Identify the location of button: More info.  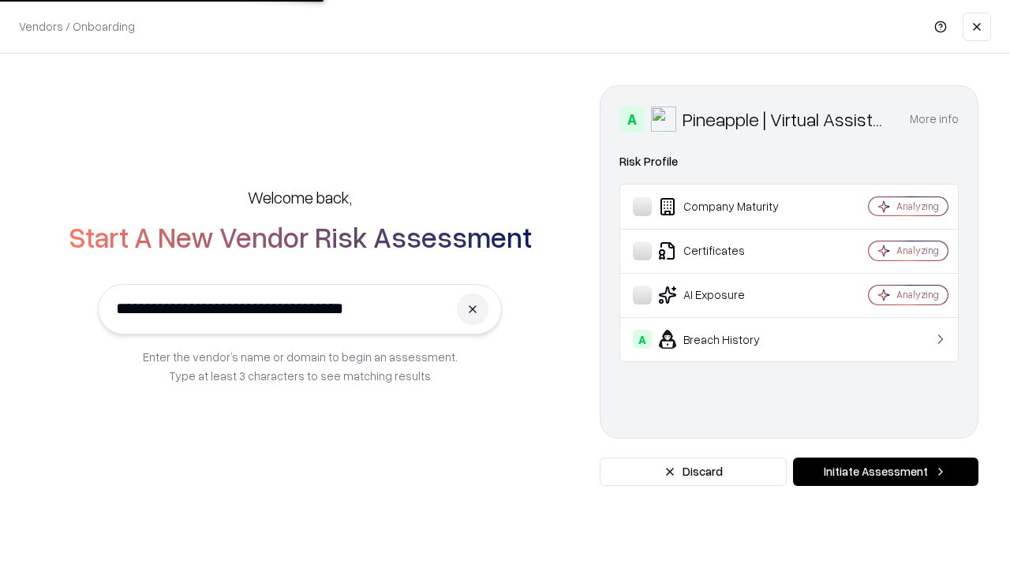
(934, 119).